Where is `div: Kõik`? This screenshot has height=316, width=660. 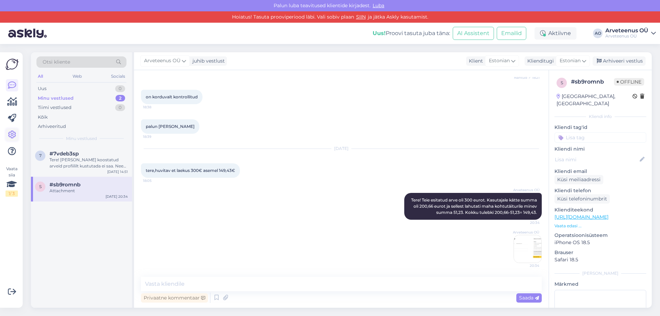 div: Kõik is located at coordinates (43, 117).